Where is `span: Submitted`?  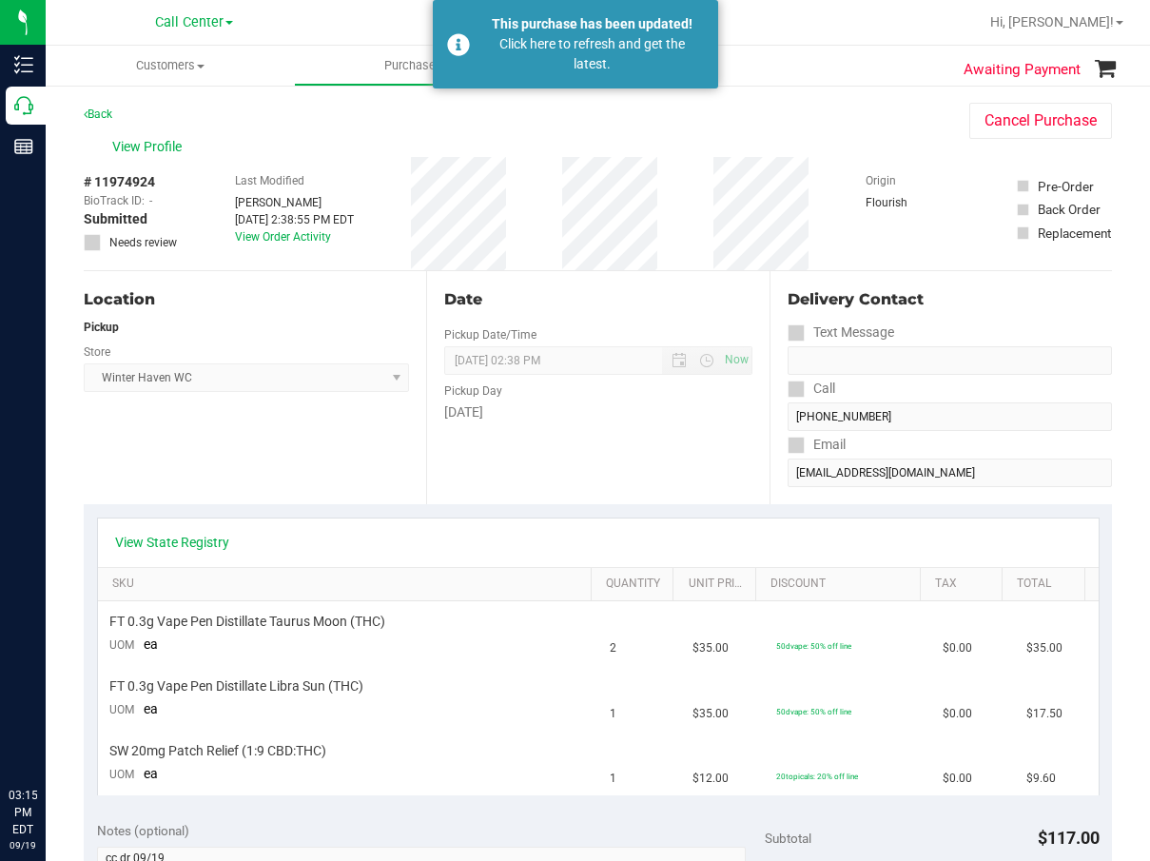 span: Submitted is located at coordinates (115, 219).